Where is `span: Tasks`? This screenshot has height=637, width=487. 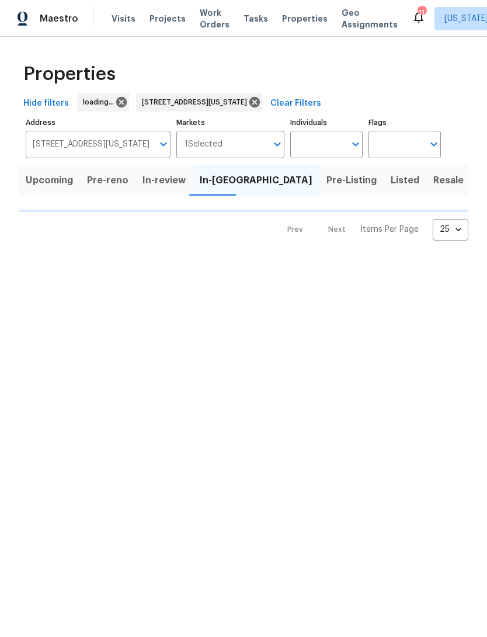 span: Tasks is located at coordinates (256, 19).